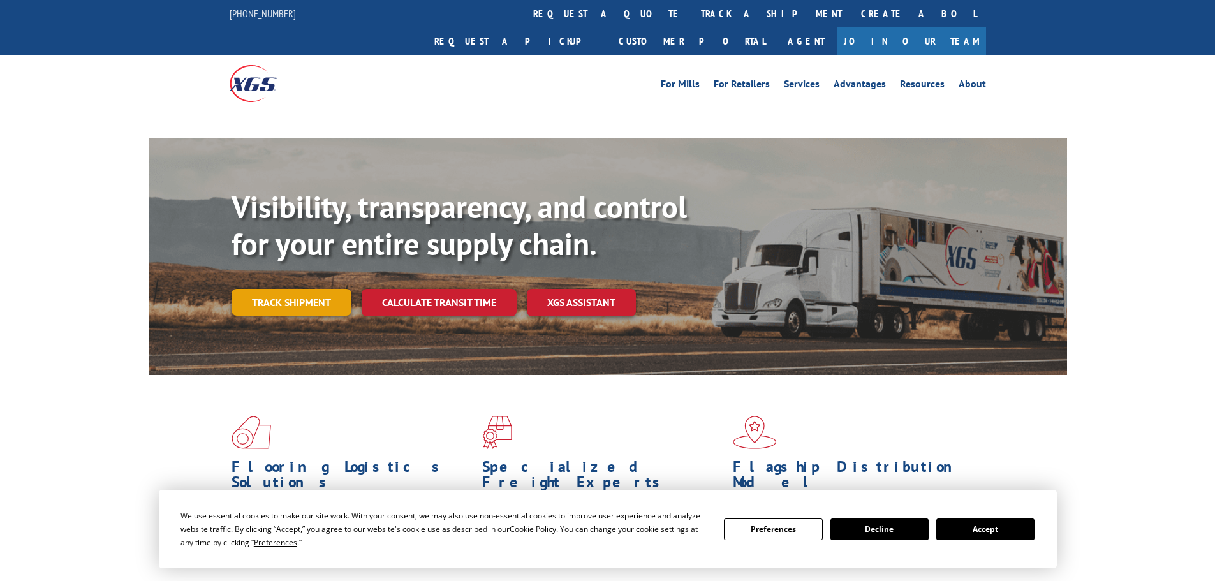 The height and width of the screenshot is (581, 1215). Describe the element at coordinates (608, 529) in the screenshot. I see `div: Cookie Consent Prompt` at that location.